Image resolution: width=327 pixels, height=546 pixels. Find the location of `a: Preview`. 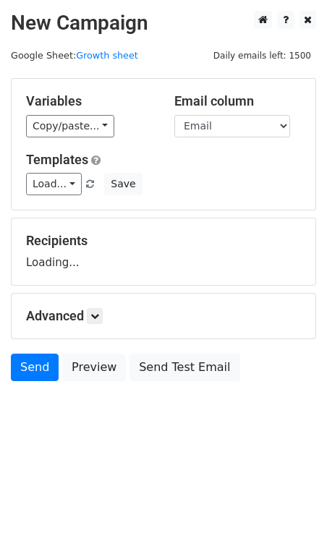

a: Preview is located at coordinates (94, 367).